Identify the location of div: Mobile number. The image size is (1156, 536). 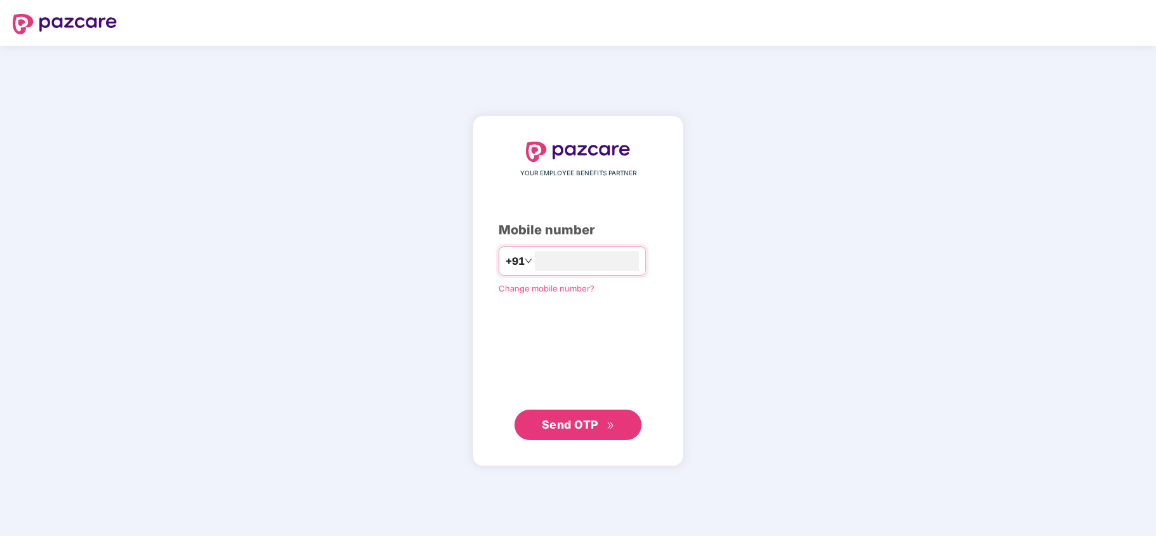
(578, 230).